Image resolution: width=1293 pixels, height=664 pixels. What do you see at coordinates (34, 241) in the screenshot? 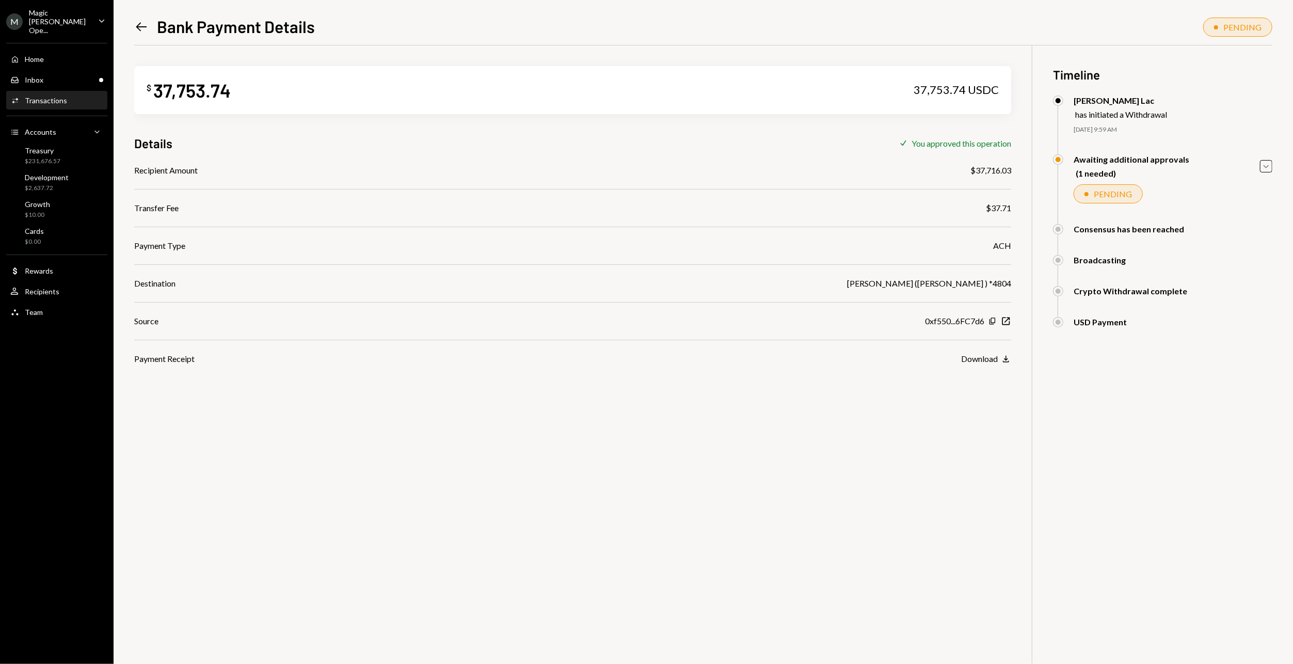
I see `div: $0.00` at bounding box center [34, 241].